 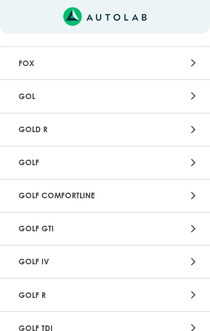 I want to click on p: FOX, so click(x=72, y=63).